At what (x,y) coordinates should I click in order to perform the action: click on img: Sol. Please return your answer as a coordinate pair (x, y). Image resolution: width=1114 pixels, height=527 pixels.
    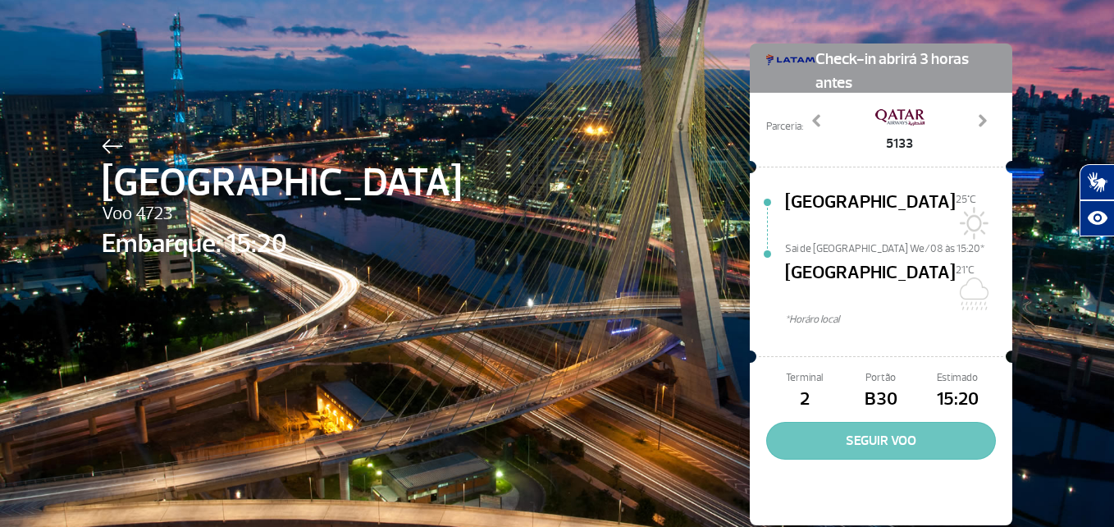
    Looking at the image, I should click on (973, 223).